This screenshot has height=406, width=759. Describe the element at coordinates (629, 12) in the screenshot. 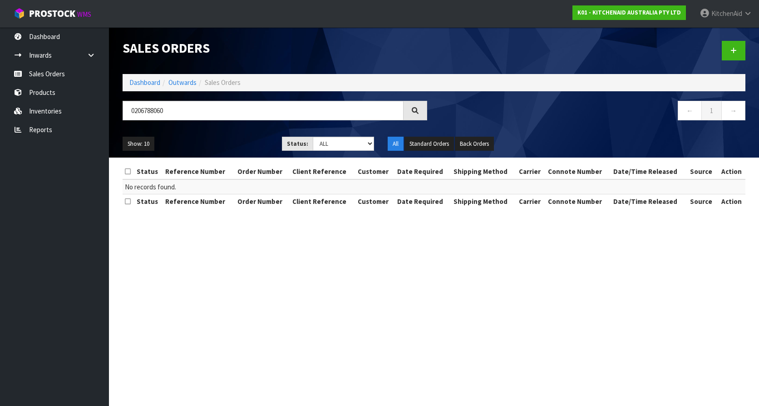

I see `strong: K01 - KITCHENAID AUSTRALIA PTY LTD` at that location.